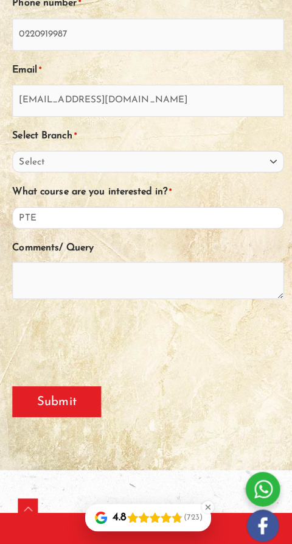 This screenshot has height=544, width=292. I want to click on div: (723), so click(191, 518).